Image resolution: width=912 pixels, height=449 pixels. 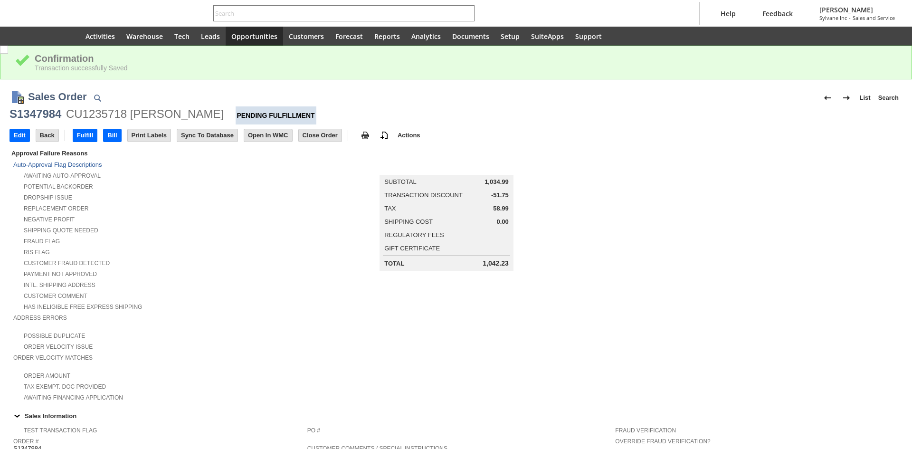 I want to click on span: Warehouse, so click(x=144, y=36).